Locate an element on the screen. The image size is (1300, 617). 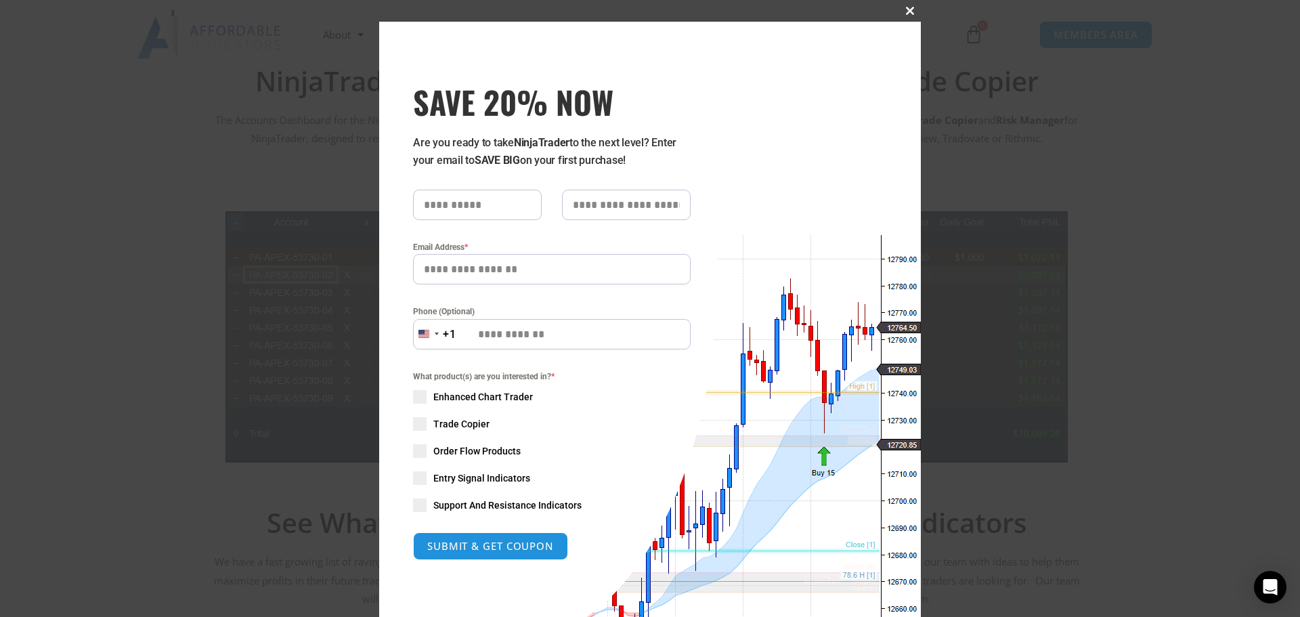
span: Entry Signal Indicators is located at coordinates (481, 478).